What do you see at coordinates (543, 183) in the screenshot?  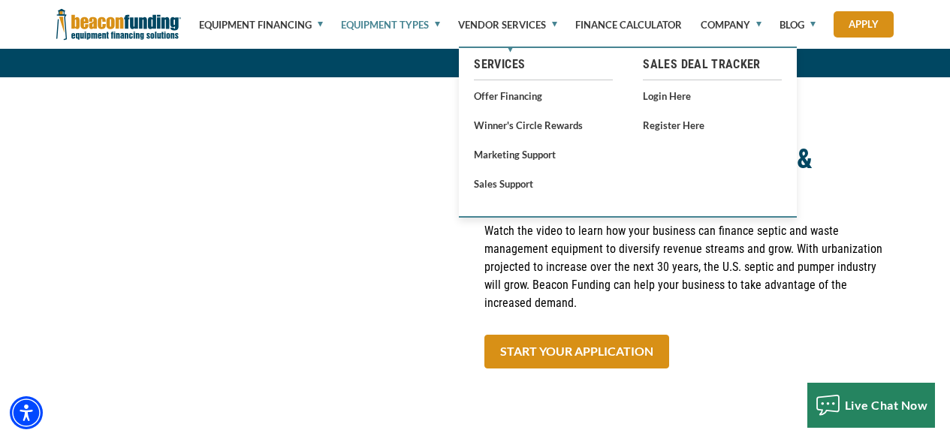 I see `a: Sales Support` at bounding box center [543, 183].